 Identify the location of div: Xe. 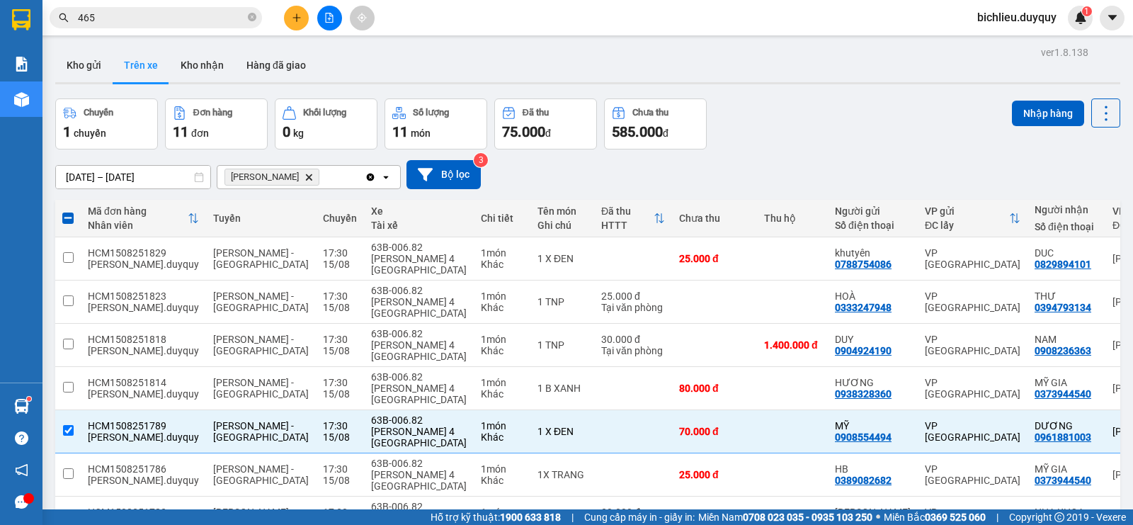
(418, 211).